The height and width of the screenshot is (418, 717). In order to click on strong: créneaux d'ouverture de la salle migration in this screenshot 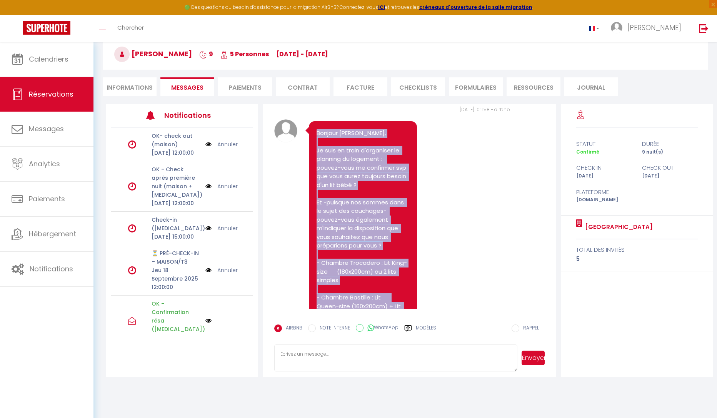, I will do `click(476, 7)`.